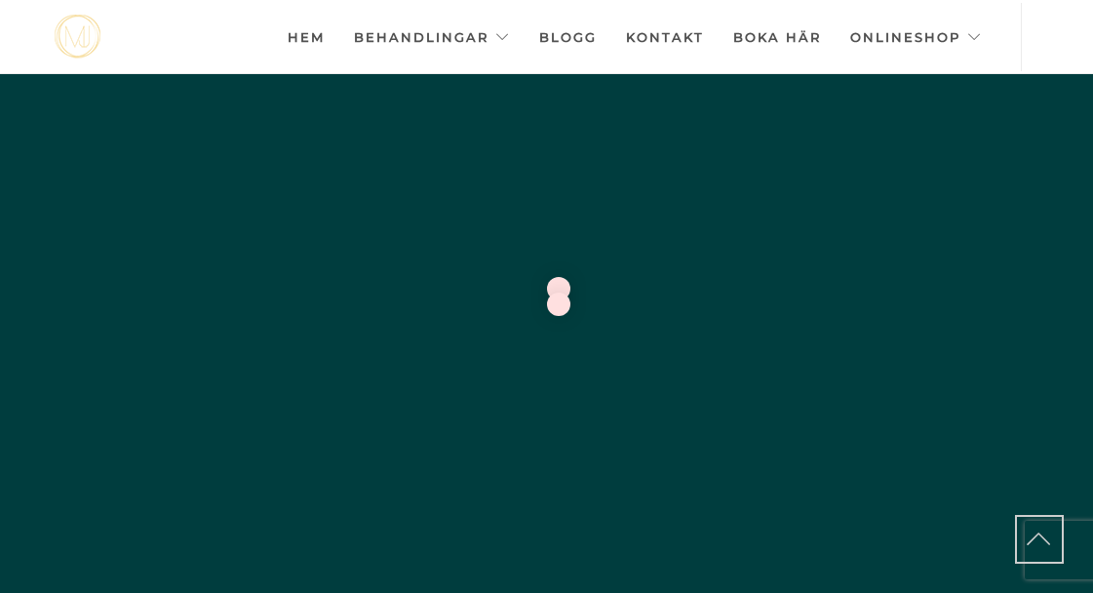 Image resolution: width=1093 pixels, height=593 pixels. What do you see at coordinates (567, 37) in the screenshot?
I see `a: Blogg` at bounding box center [567, 37].